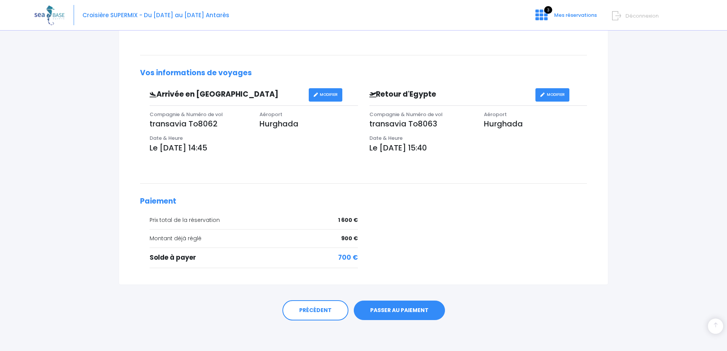 This screenshot has height=351, width=727. Describe the element at coordinates (254, 258) in the screenshot. I see `div: Solde à payer` at that location.